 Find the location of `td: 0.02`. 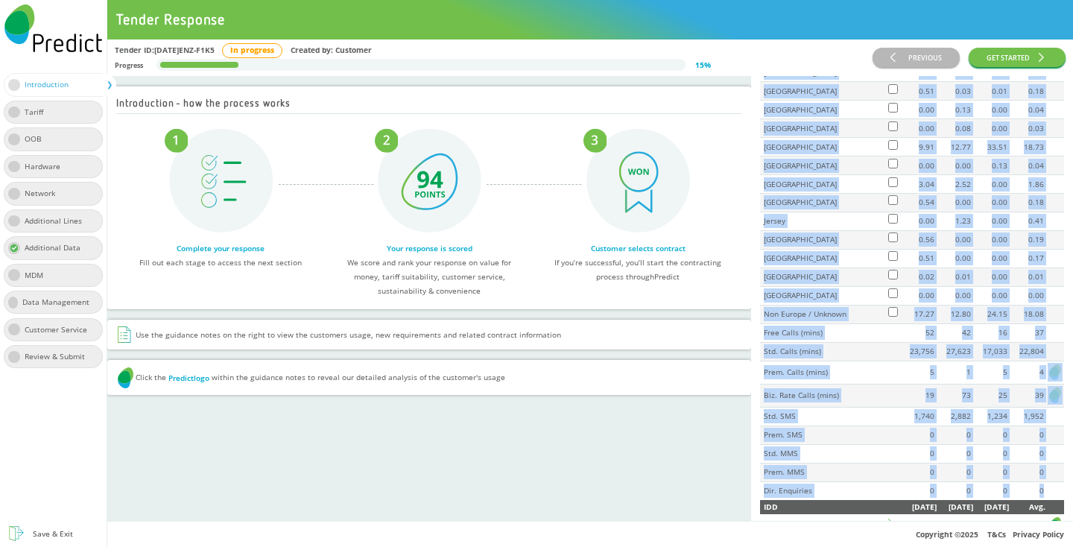

td: 0.02 is located at coordinates (918, 277).